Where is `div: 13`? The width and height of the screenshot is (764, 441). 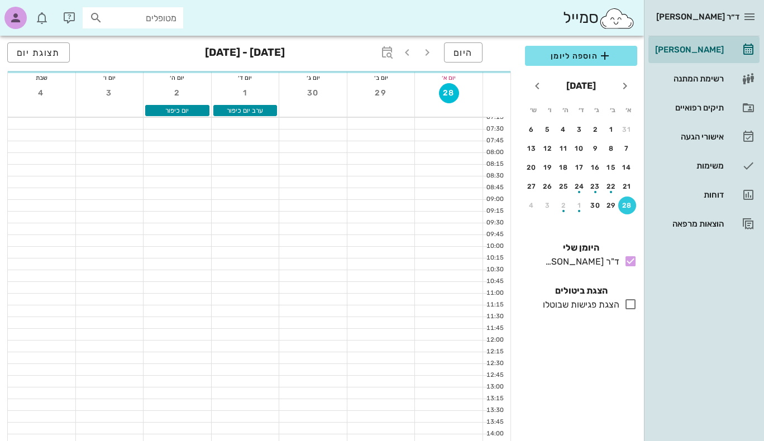
div: 13 is located at coordinates (532, 149).